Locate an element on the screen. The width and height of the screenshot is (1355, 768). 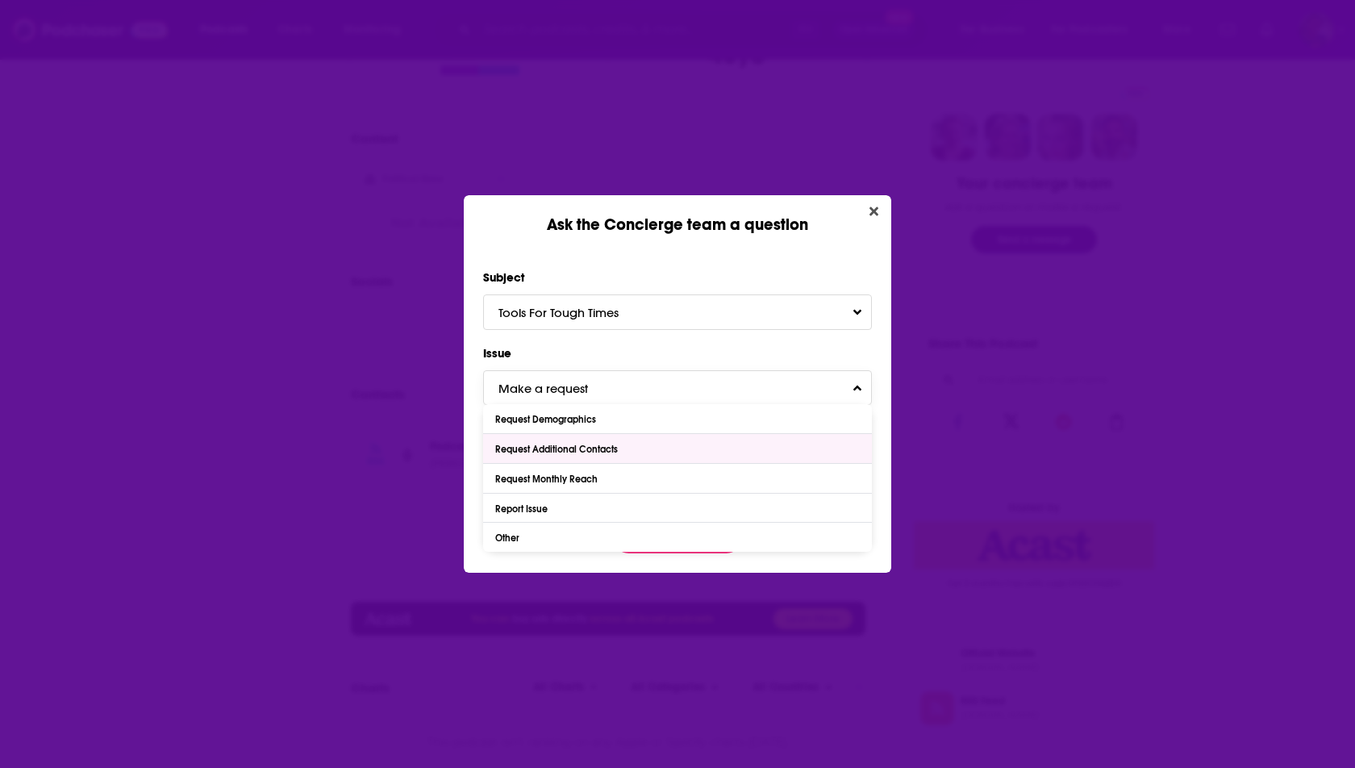
div: Request Monthly Reach is located at coordinates (549, 479).